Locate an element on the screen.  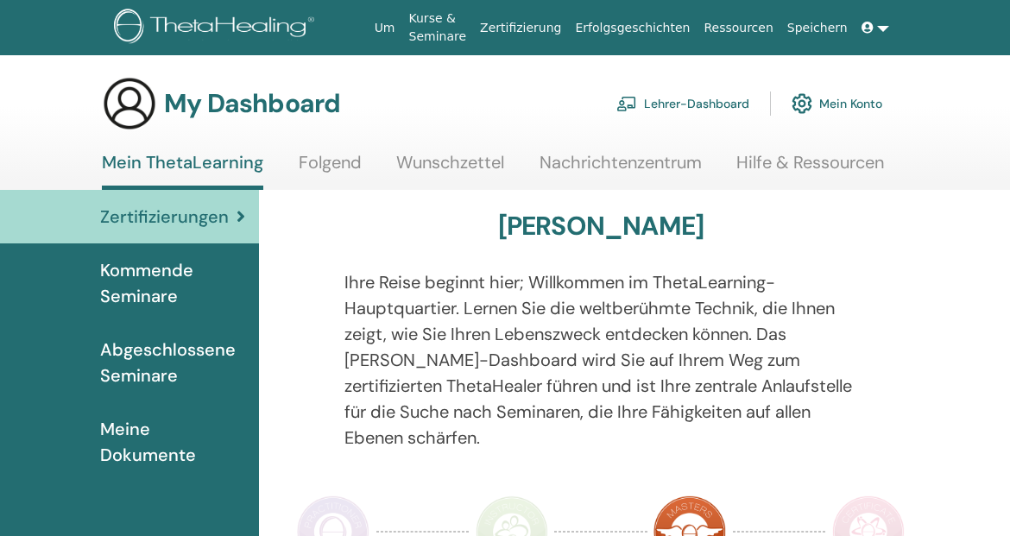
a: Mein Konto is located at coordinates (836, 104).